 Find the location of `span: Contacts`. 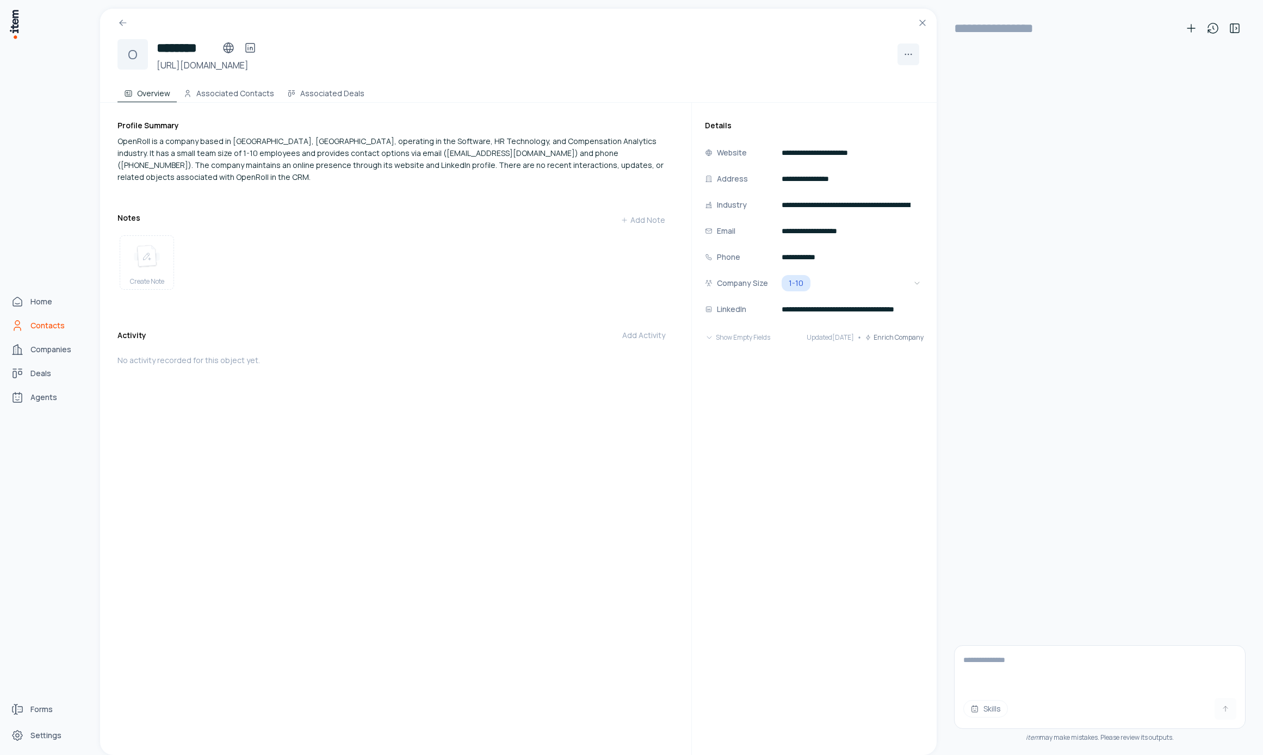

span: Contacts is located at coordinates (47, 326).